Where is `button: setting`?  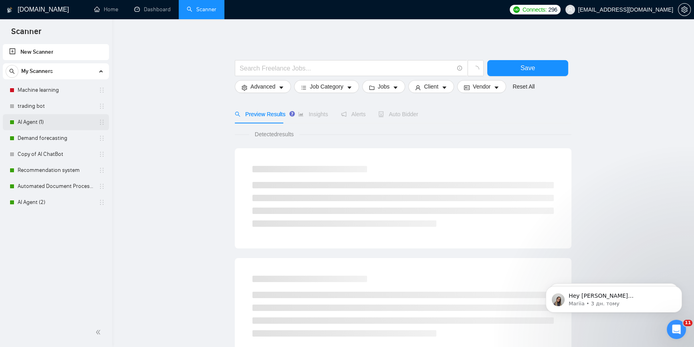
button: setting is located at coordinates (684, 10).